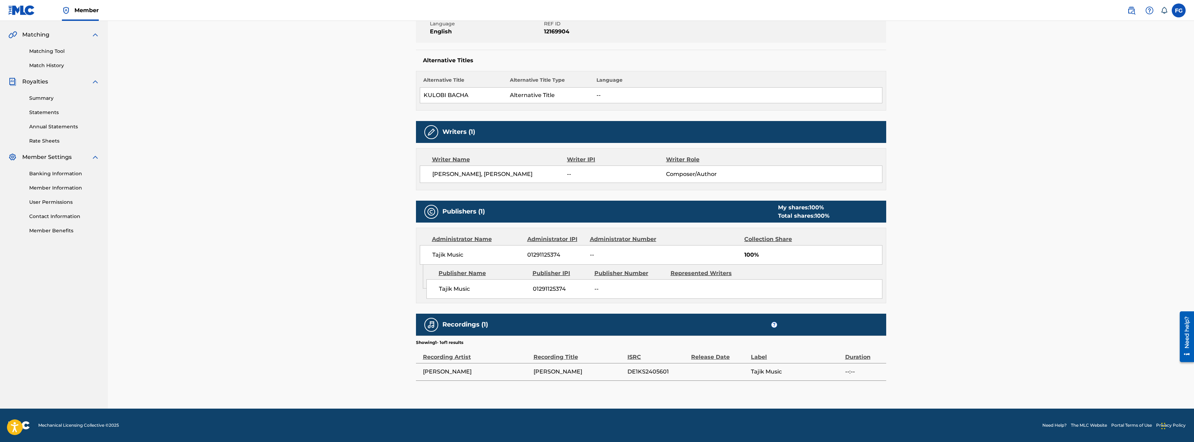  Describe the element at coordinates (431, 325) in the screenshot. I see `img: Recordings` at that location.